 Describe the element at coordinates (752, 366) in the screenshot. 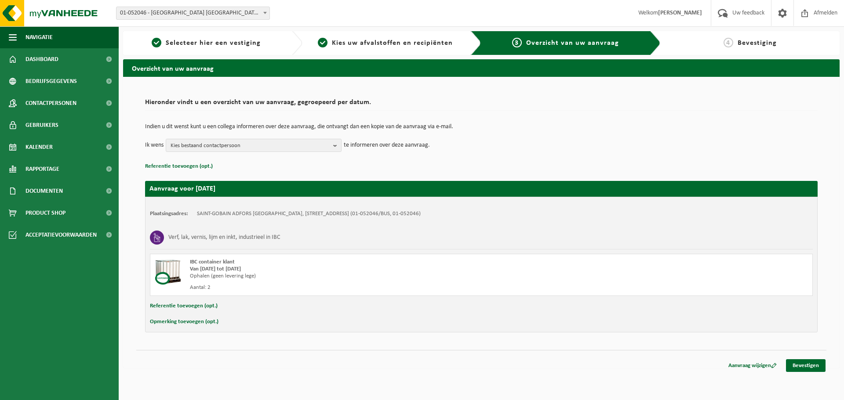

I see `a: Aanvraag wijzigen` at that location.